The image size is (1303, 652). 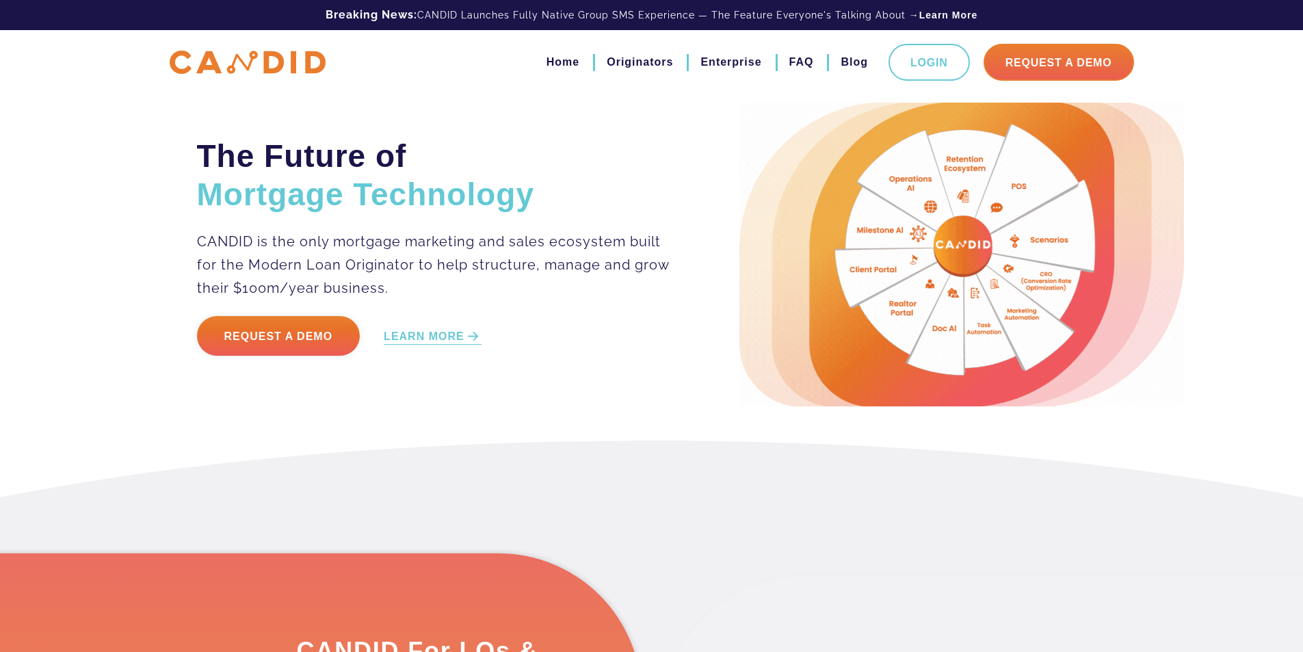 I want to click on img: CANDID APP, so click(x=248, y=62).